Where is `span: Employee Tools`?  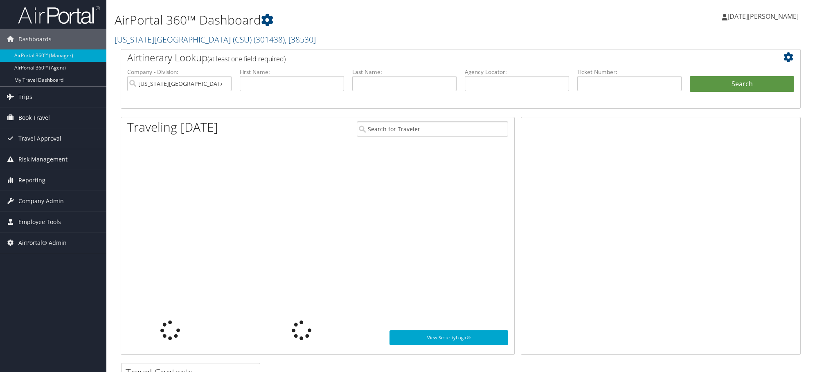 span: Employee Tools is located at coordinates (40, 222).